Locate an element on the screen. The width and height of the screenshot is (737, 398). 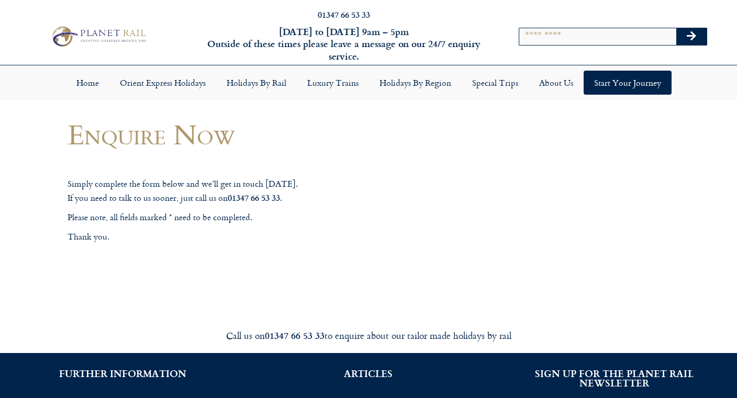
nav: Menu is located at coordinates (368, 83).